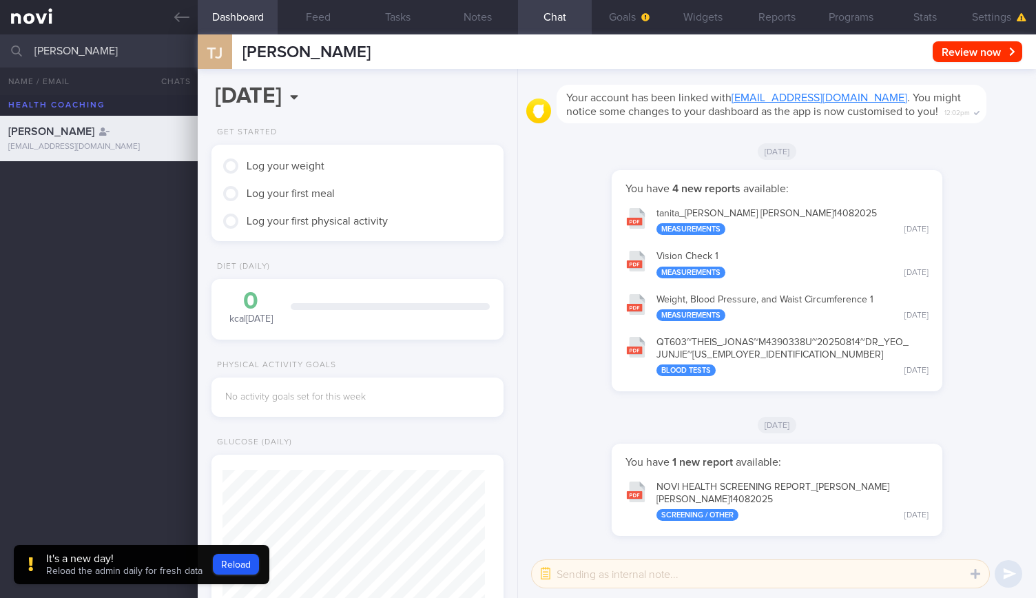  Describe the element at coordinates (763, 105) in the screenshot. I see `span: Your account has been linked with . You might notice some changes to your dashboard as the app is...` at that location.